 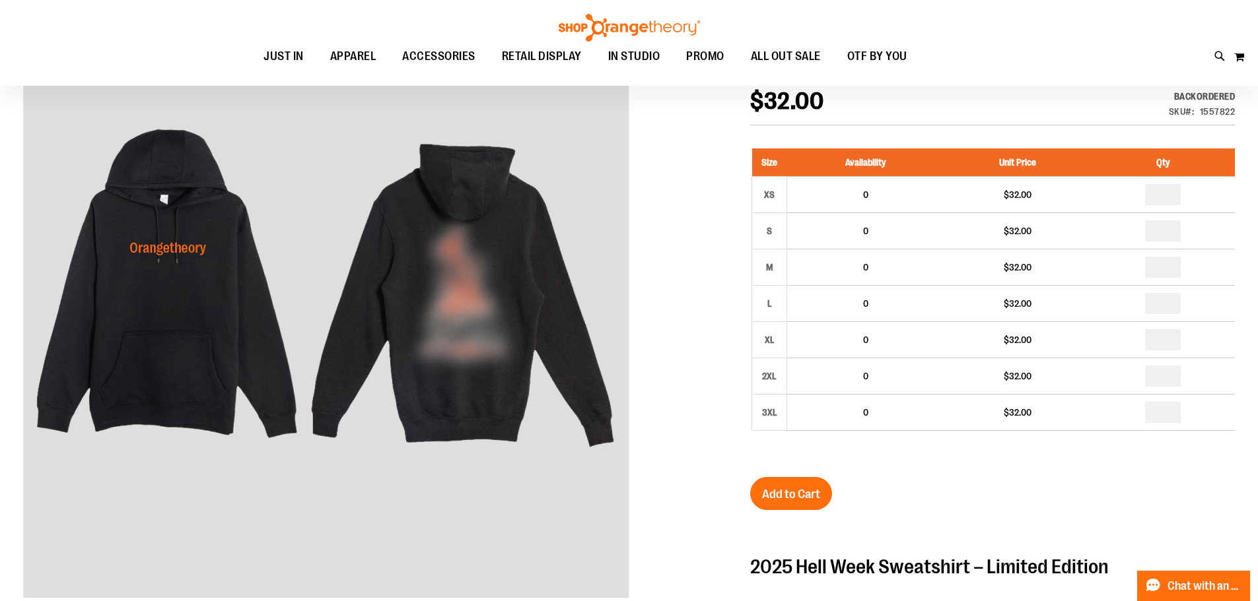 What do you see at coordinates (1201, 96) in the screenshot?
I see `div: Availability` at bounding box center [1201, 96].